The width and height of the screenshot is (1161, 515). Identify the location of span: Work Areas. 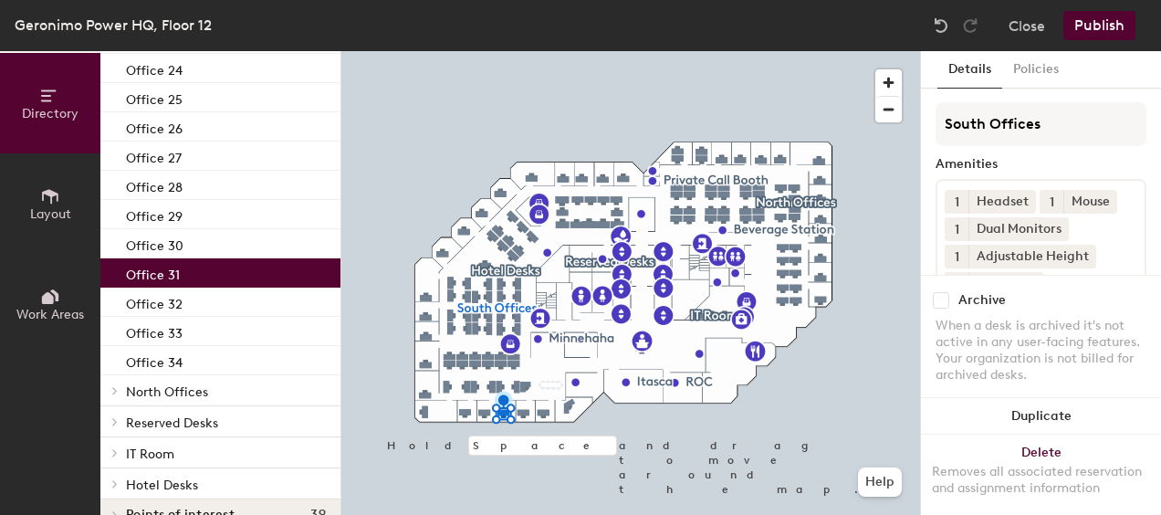
(50, 314).